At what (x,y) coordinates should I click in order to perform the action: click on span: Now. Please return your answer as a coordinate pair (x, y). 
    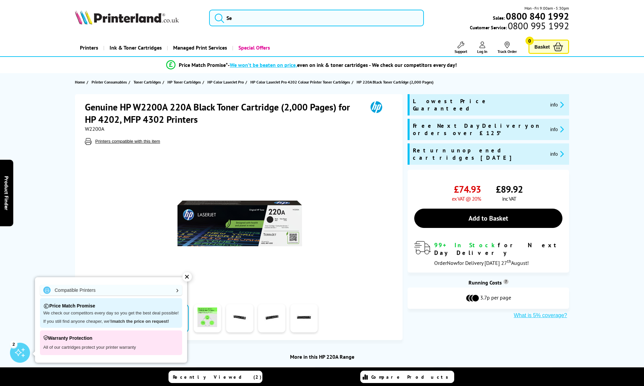
    Looking at the image, I should click on (452, 263).